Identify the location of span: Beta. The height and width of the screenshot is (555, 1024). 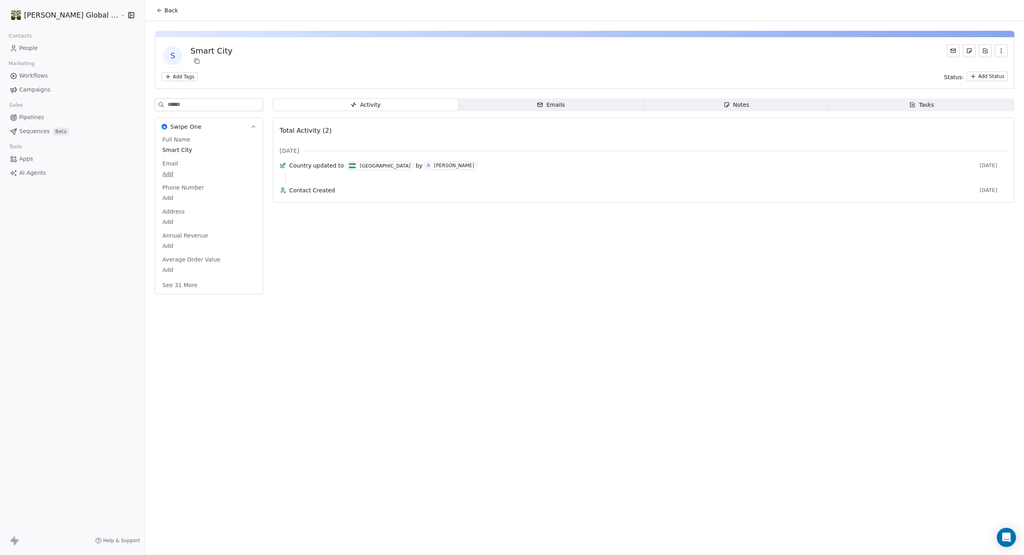
(61, 132).